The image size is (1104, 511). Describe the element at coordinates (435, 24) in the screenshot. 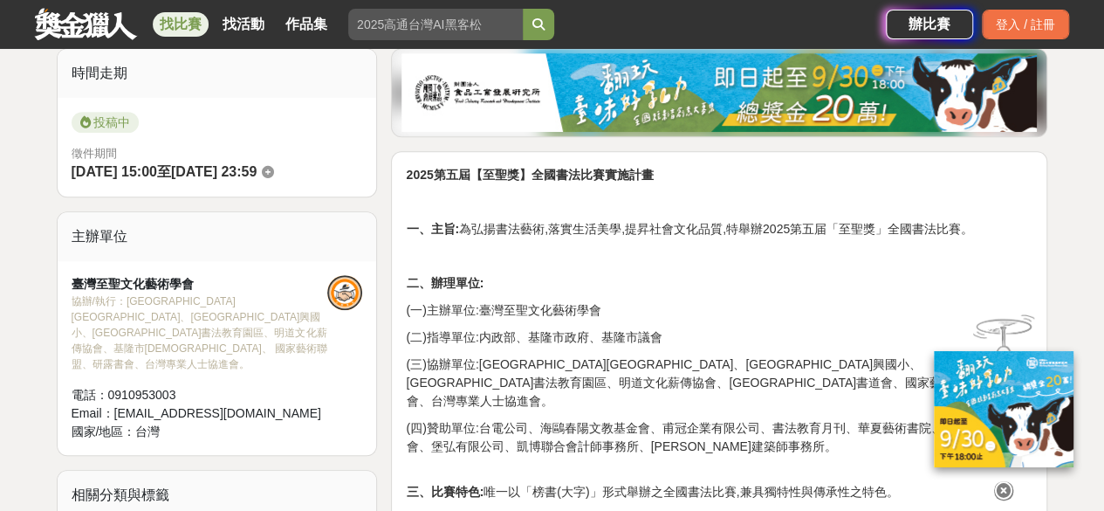

I see `input: 2025高通台灣AI黑客松` at that location.